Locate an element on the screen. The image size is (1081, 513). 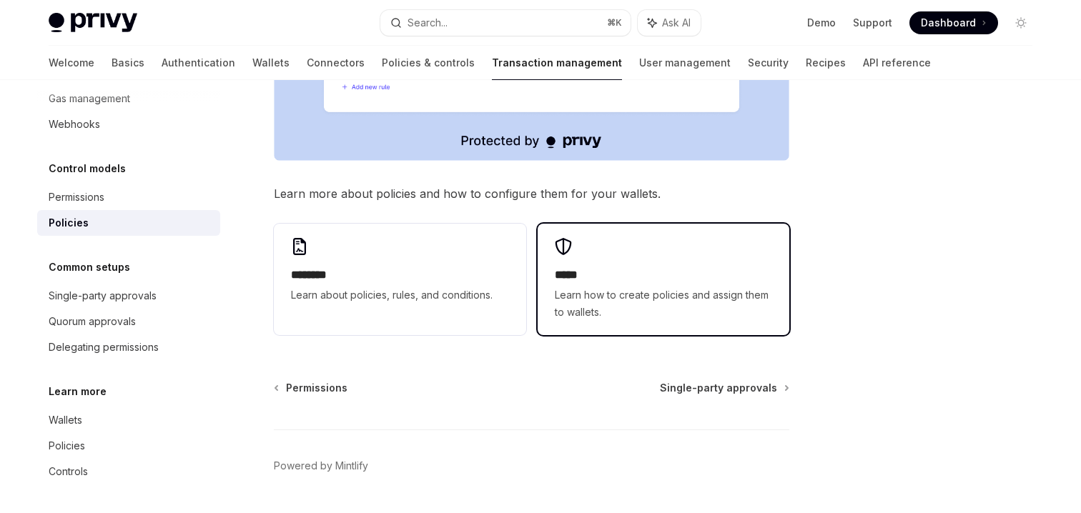
h5: Learn more is located at coordinates (77, 392).